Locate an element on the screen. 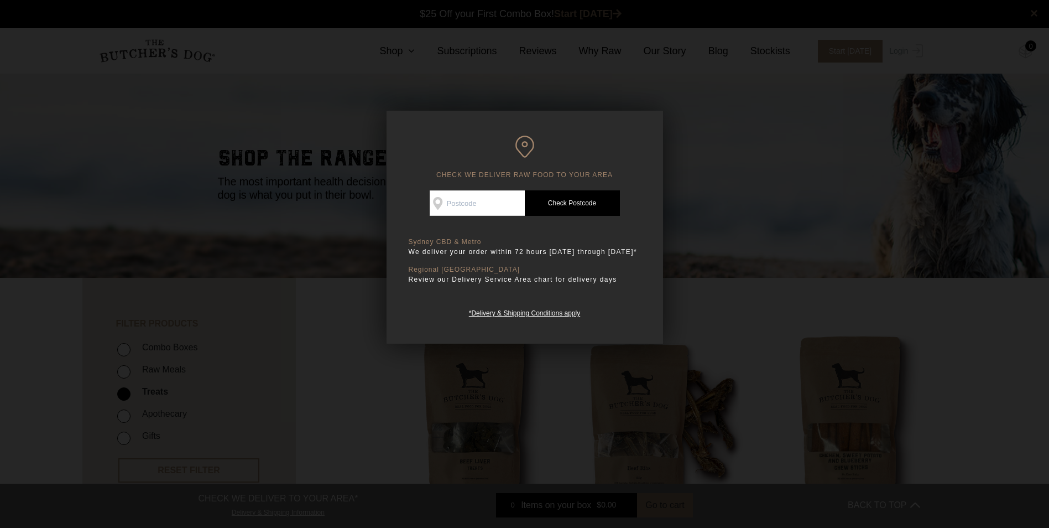 This screenshot has height=528, width=1049. p: Sydney CBD & Metro is located at coordinates (525, 242).